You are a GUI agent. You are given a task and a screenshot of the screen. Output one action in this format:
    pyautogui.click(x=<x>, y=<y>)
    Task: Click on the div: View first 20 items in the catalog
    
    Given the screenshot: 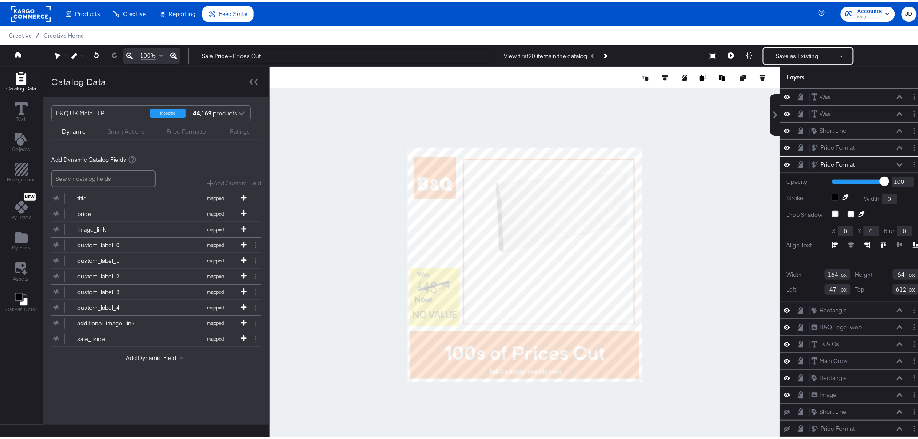 What is the action you would take?
    pyautogui.click(x=545, y=54)
    